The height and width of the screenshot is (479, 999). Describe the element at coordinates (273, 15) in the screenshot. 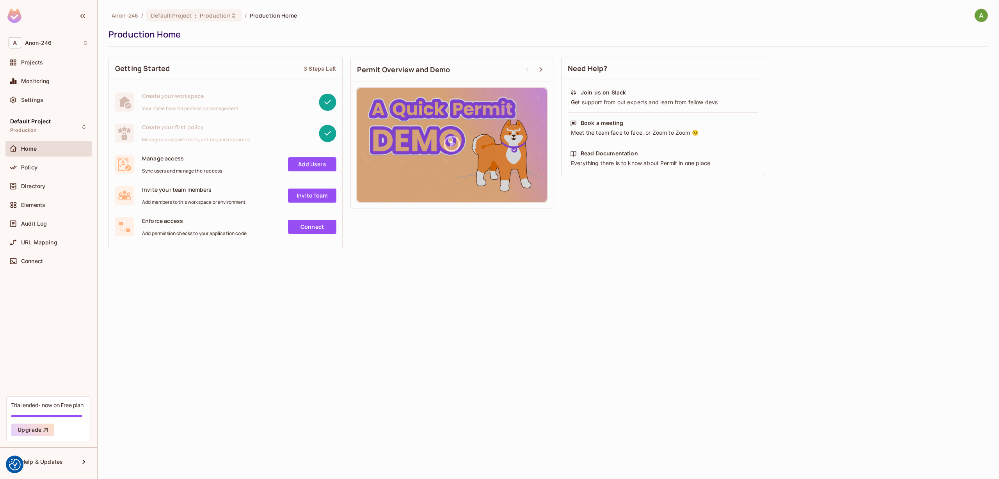

I see `span: Production Home` at that location.